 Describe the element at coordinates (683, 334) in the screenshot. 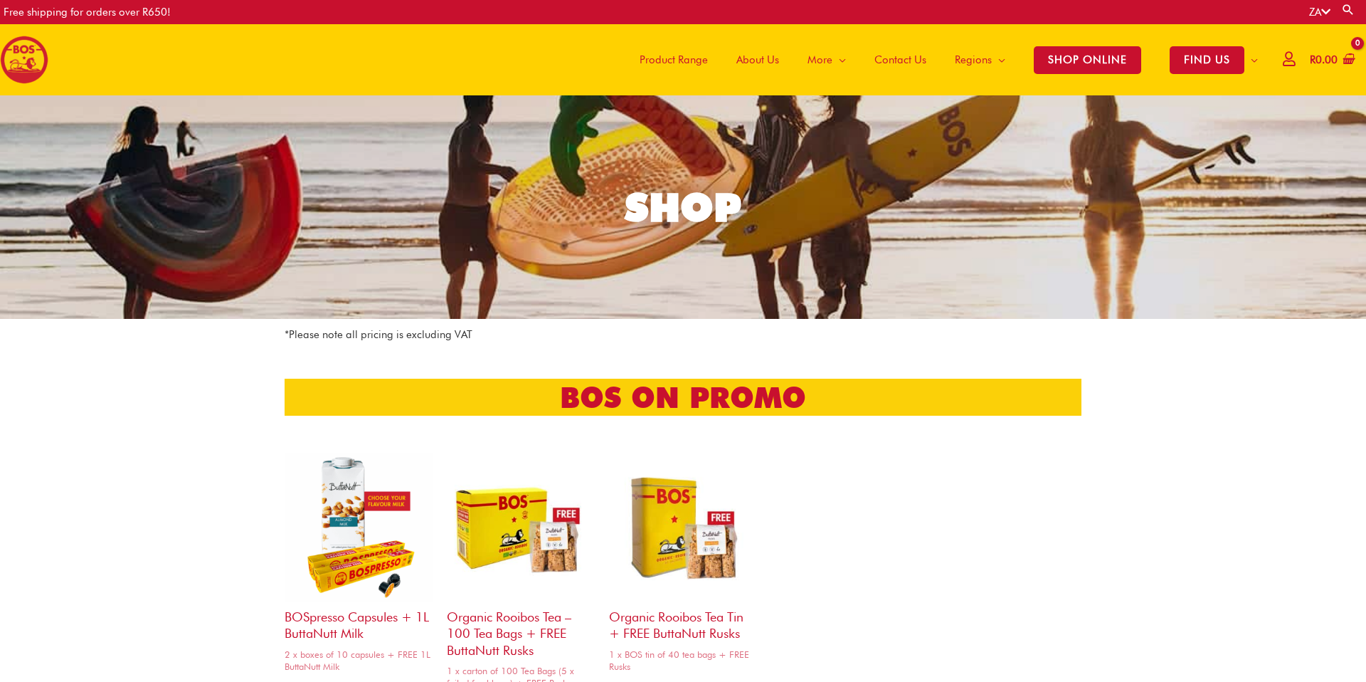

I see `p: *Please note all pricing is excluding VAT` at that location.